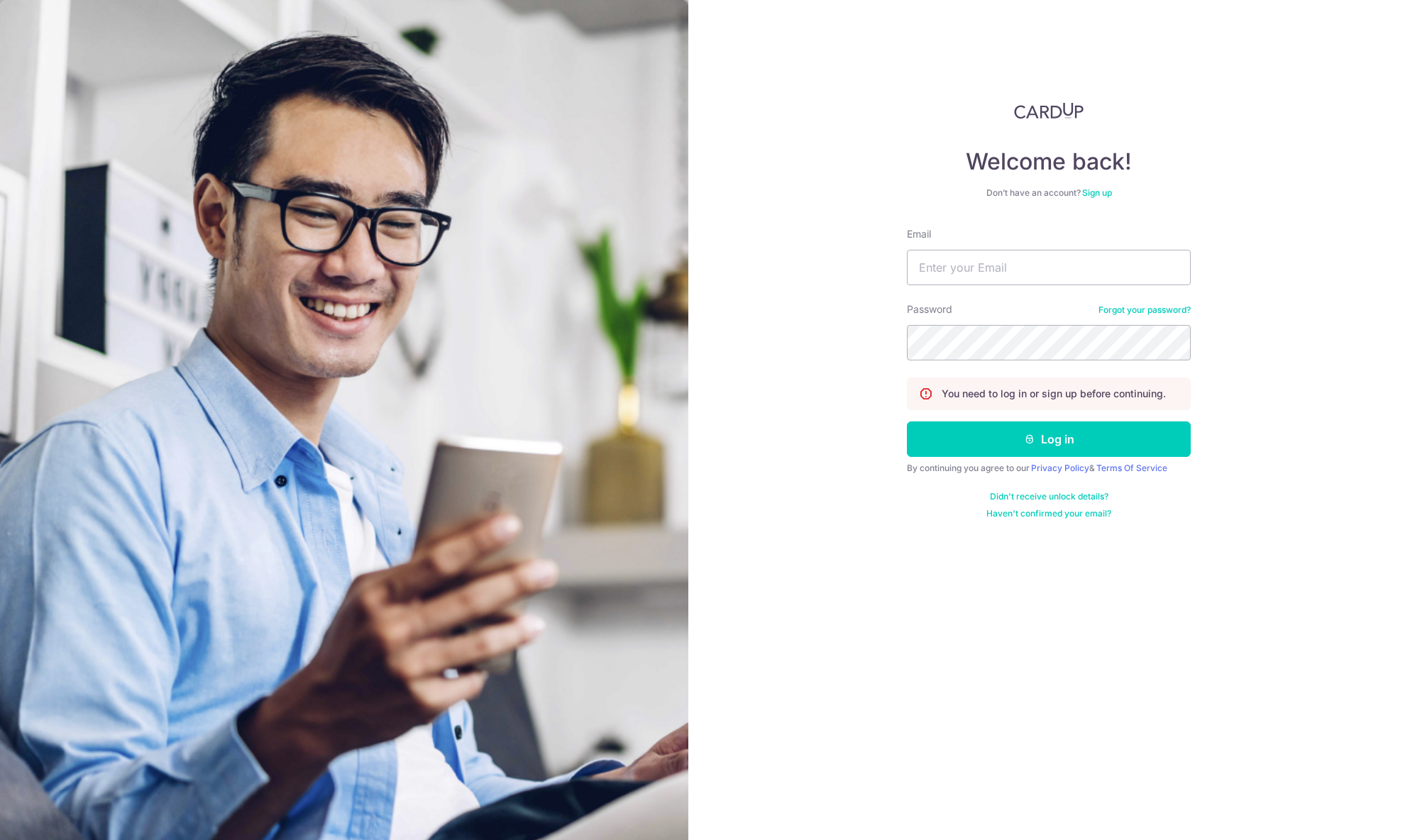 This screenshot has height=840, width=1410. What do you see at coordinates (929, 309) in the screenshot?
I see `label: Password` at bounding box center [929, 309].